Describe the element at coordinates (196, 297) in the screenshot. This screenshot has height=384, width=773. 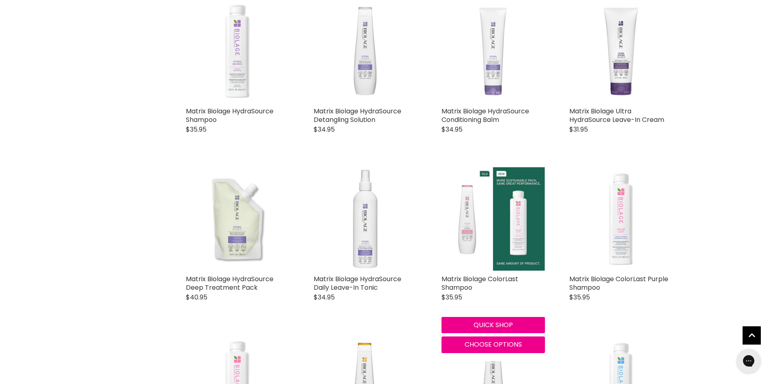
I see `span: $40.95` at that location.